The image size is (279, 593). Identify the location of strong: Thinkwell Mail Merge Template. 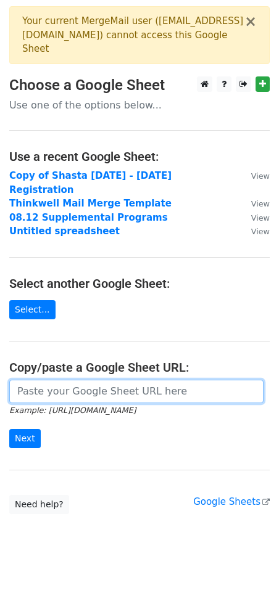
(90, 203).